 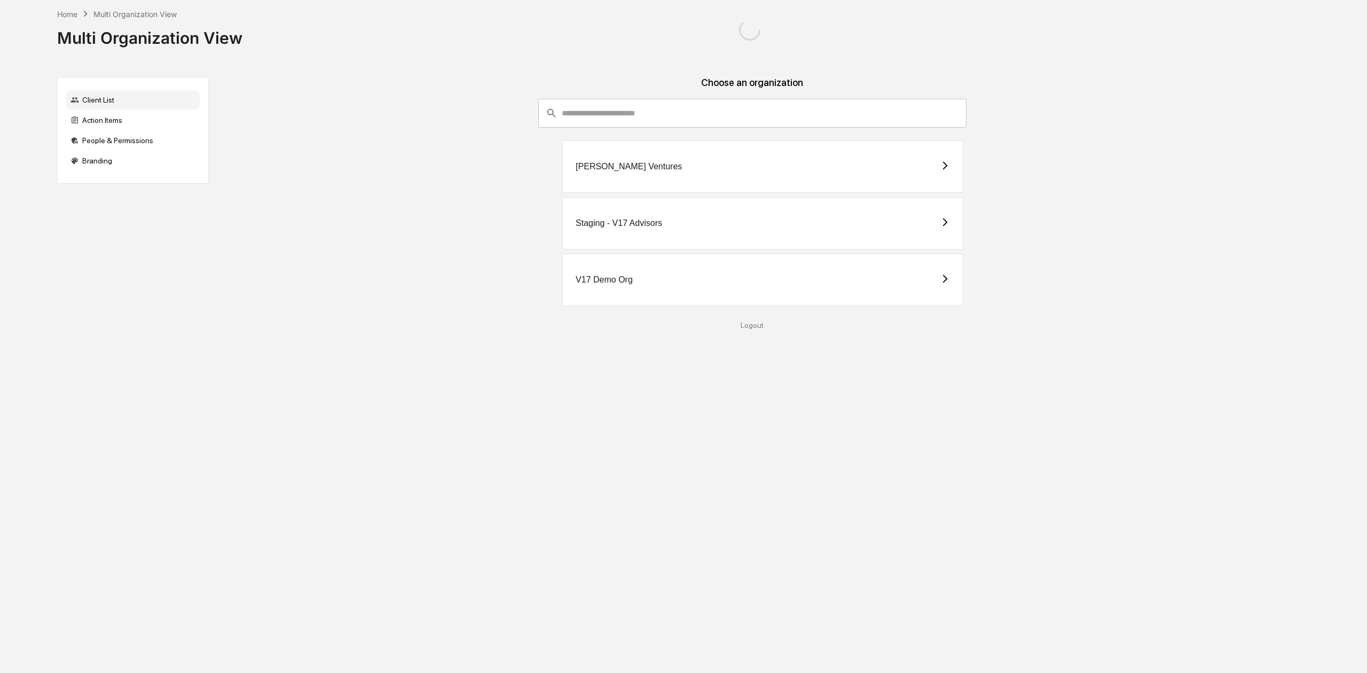 What do you see at coordinates (752, 113) in the screenshot?
I see `div: consultant-dashboard__filter-organizations-search-bar` at bounding box center [752, 113].